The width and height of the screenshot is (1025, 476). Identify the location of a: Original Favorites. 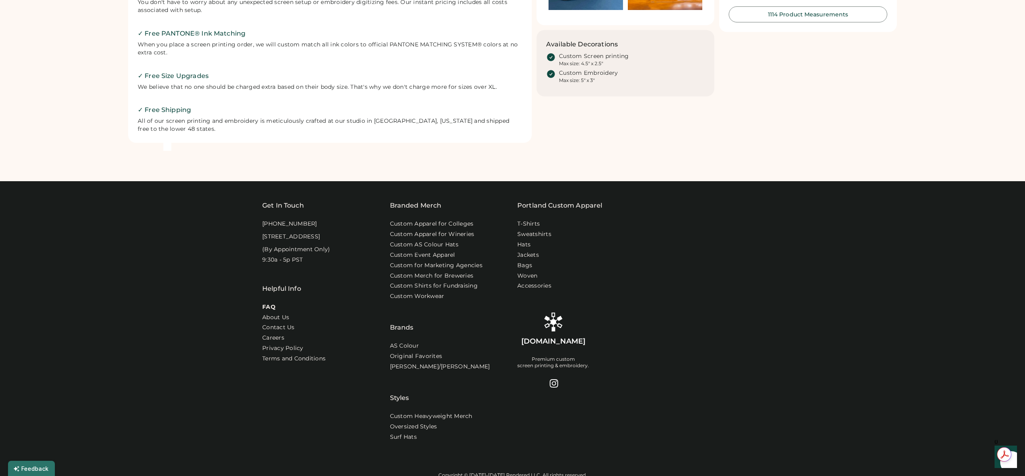
(416, 357).